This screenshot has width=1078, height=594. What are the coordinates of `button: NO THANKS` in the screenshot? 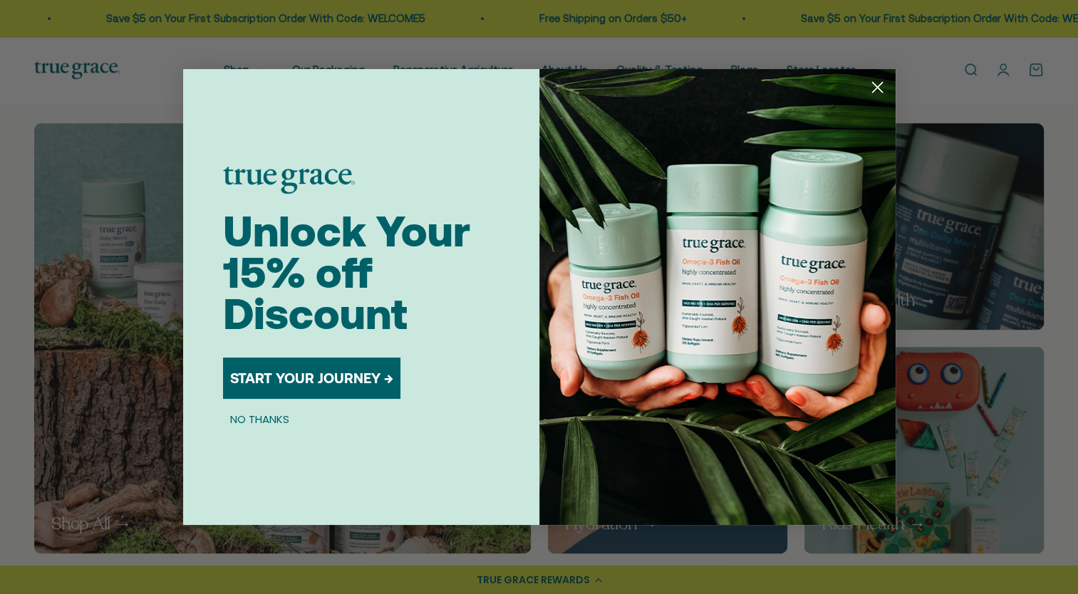 It's located at (259, 419).